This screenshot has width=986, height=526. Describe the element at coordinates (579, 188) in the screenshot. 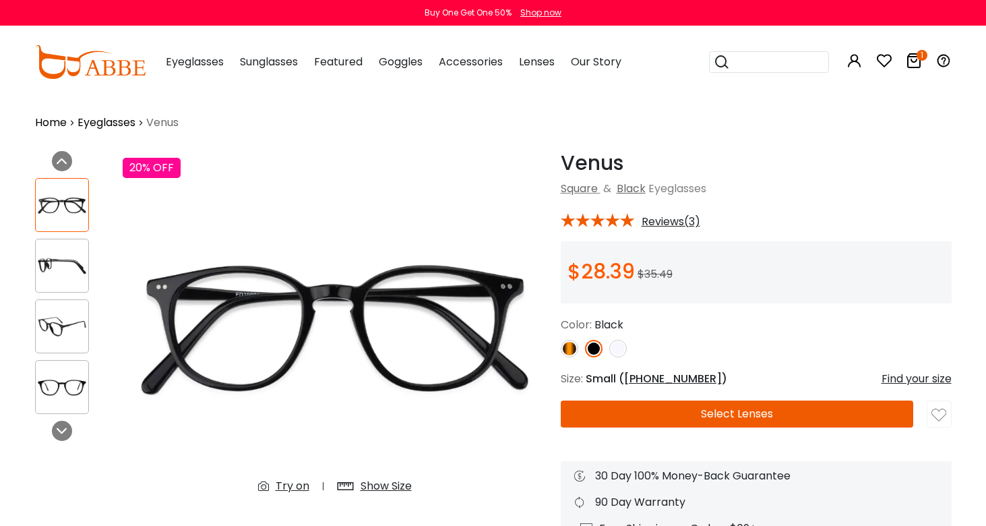

I see `a: Square` at that location.